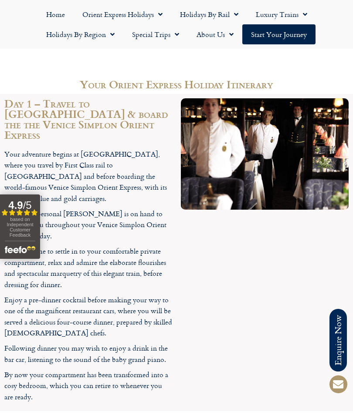 This screenshot has height=415, width=353. What do you see at coordinates (176, 24) in the screenshot?
I see `nav: Menu` at bounding box center [176, 24].